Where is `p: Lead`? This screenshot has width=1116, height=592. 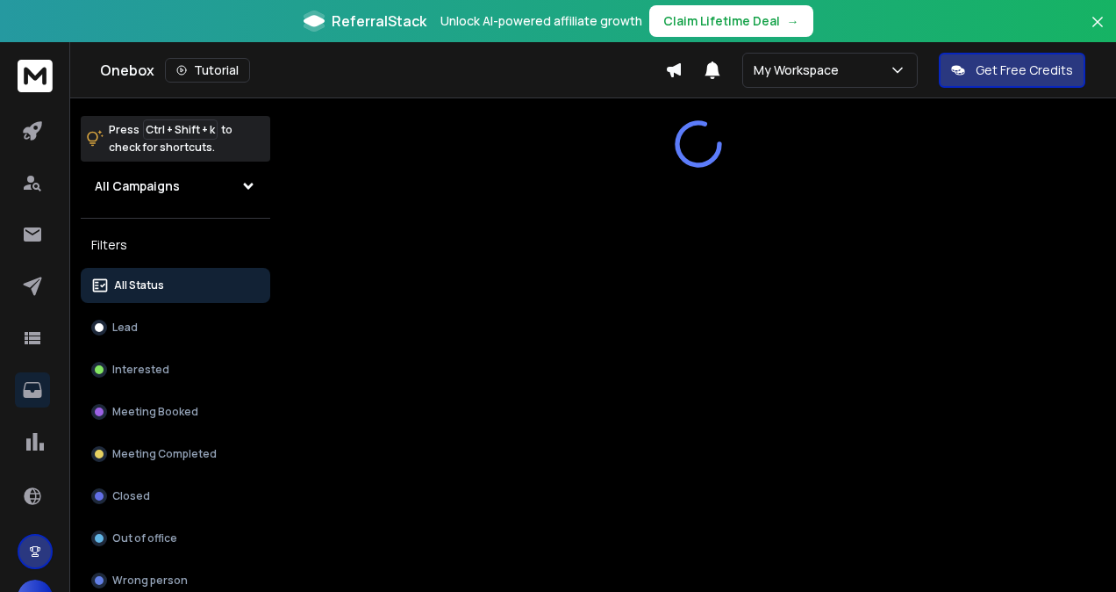
p: Lead is located at coordinates (125, 327).